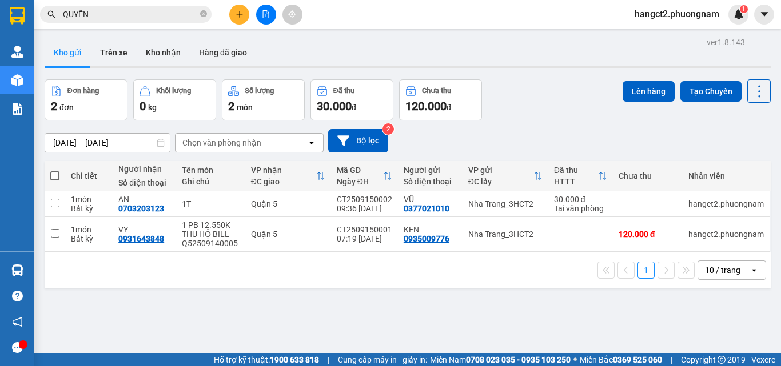 The width and height of the screenshot is (781, 366). What do you see at coordinates (576, 182) in the screenshot?
I see `div: HTTT` at bounding box center [576, 182].